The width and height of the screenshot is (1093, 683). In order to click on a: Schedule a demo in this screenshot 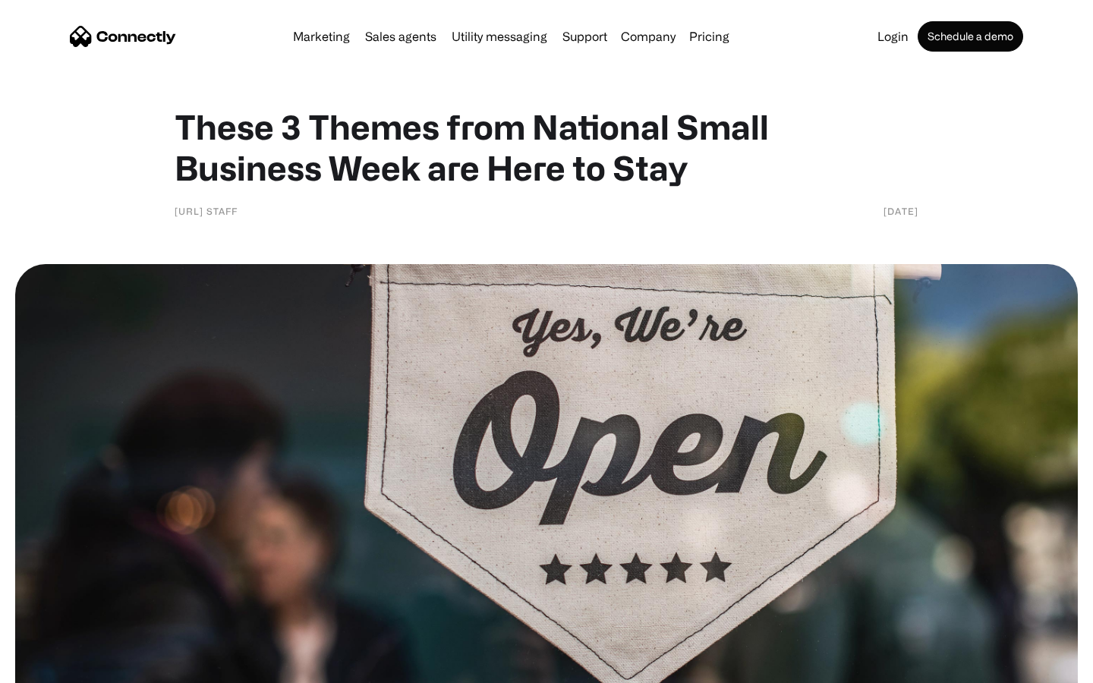, I will do `click(970, 36)`.